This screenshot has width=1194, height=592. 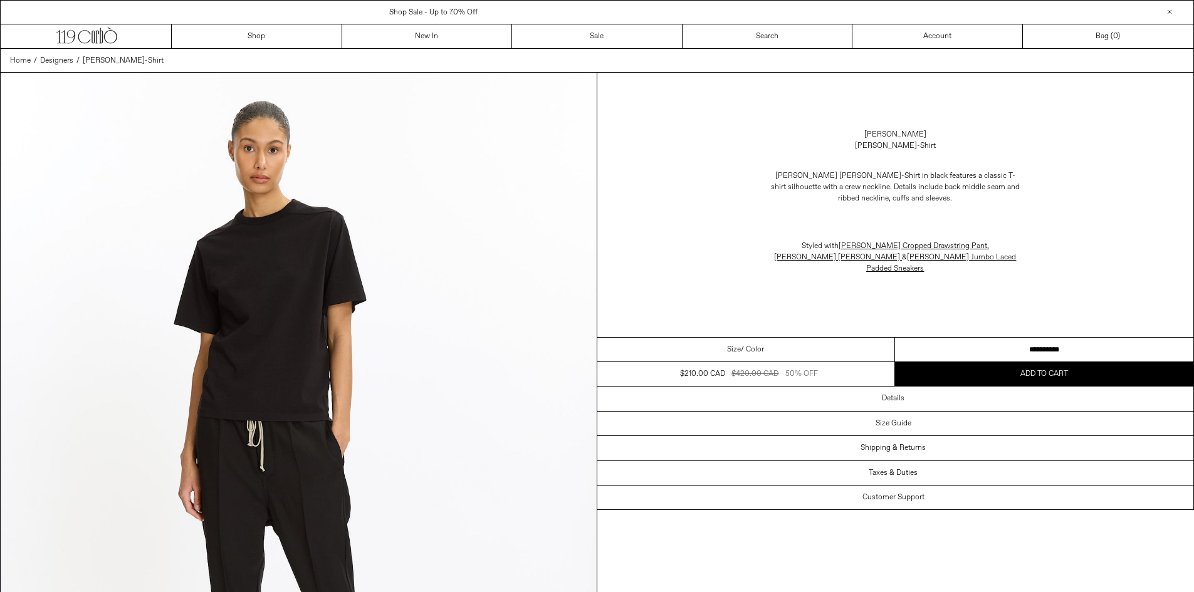 What do you see at coordinates (597, 36) in the screenshot?
I see `a: Sale` at bounding box center [597, 36].